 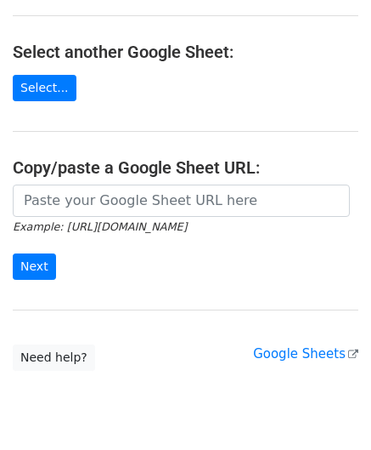 I want to click on a: Need help?, so click(x=54, y=357).